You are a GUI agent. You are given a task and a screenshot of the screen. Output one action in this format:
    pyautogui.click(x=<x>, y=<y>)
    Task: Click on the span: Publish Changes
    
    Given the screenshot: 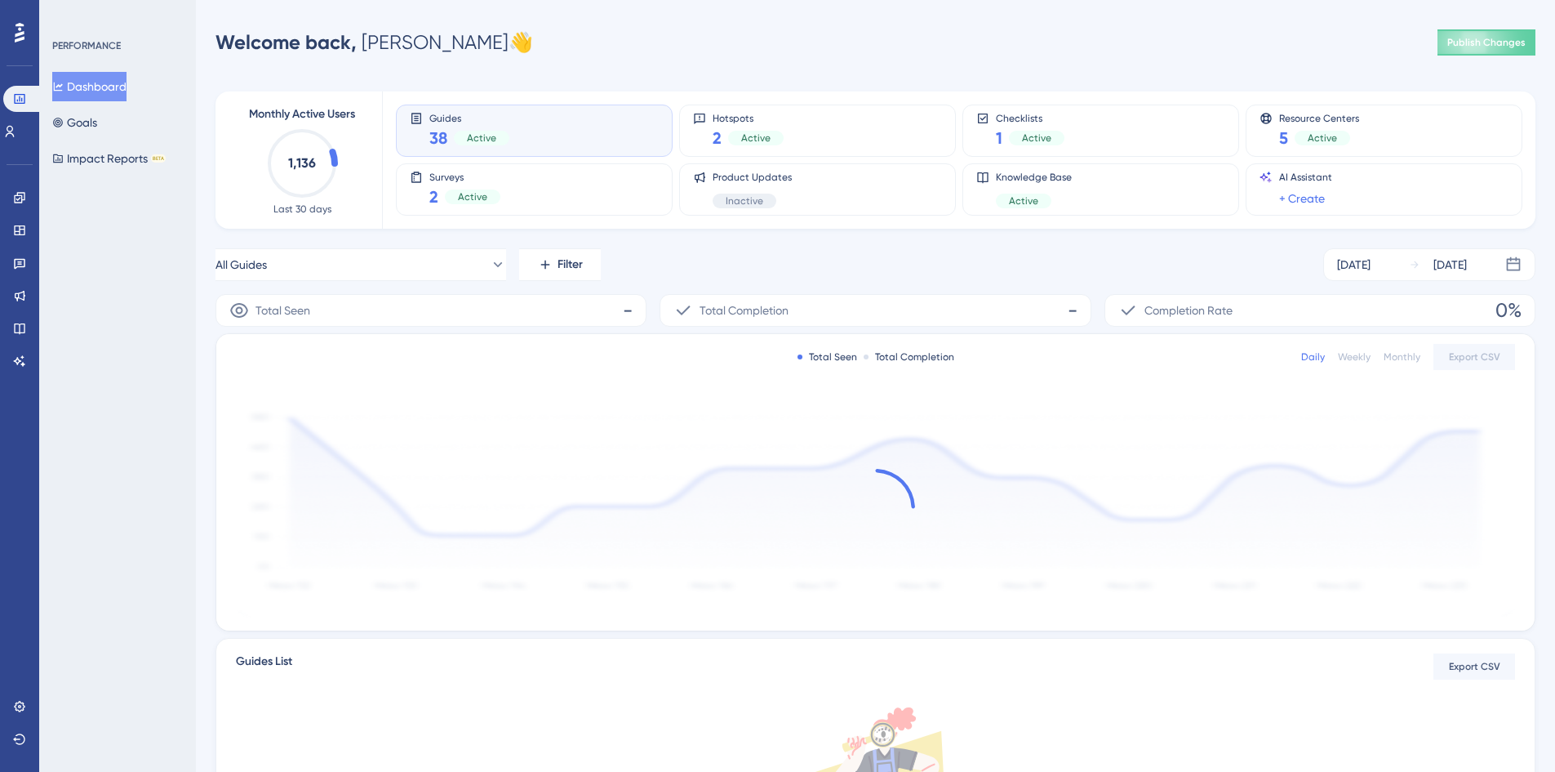 What is the action you would take?
    pyautogui.click(x=1487, y=42)
    